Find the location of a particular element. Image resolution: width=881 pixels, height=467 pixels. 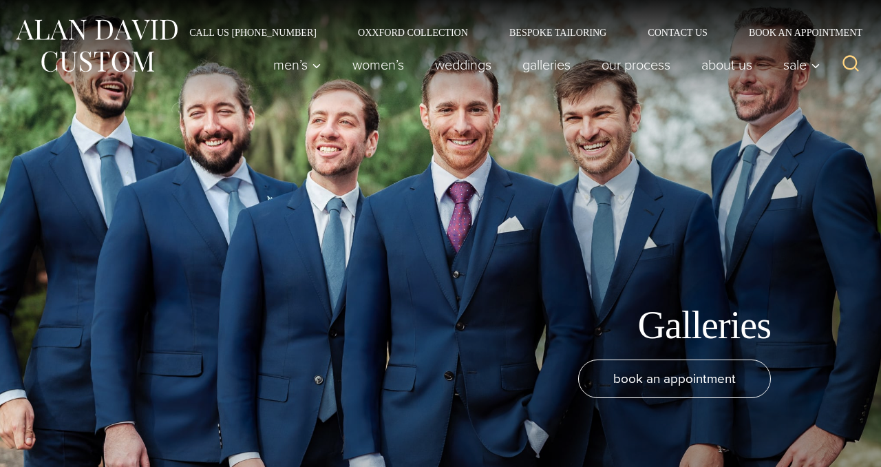

a: About Us is located at coordinates (727, 65).